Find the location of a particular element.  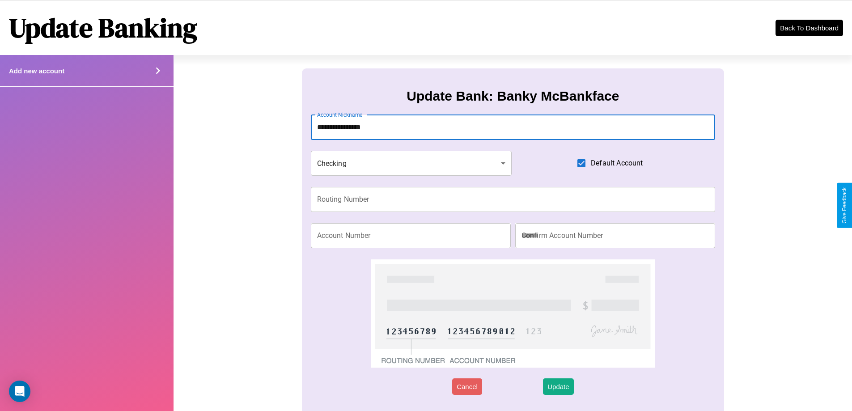

img: check is located at coordinates (512, 313).